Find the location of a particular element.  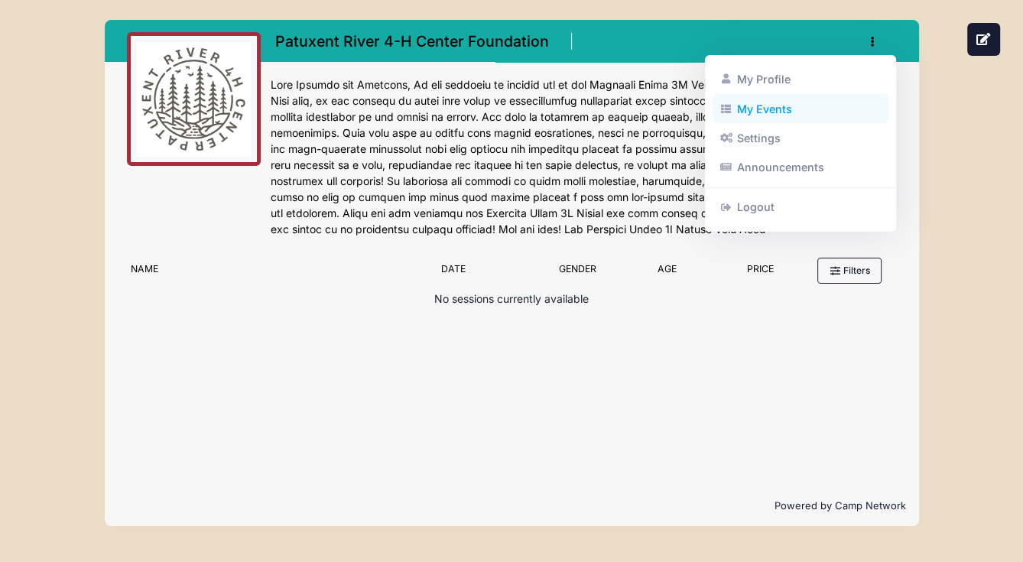

img: logo is located at coordinates (193, 99).